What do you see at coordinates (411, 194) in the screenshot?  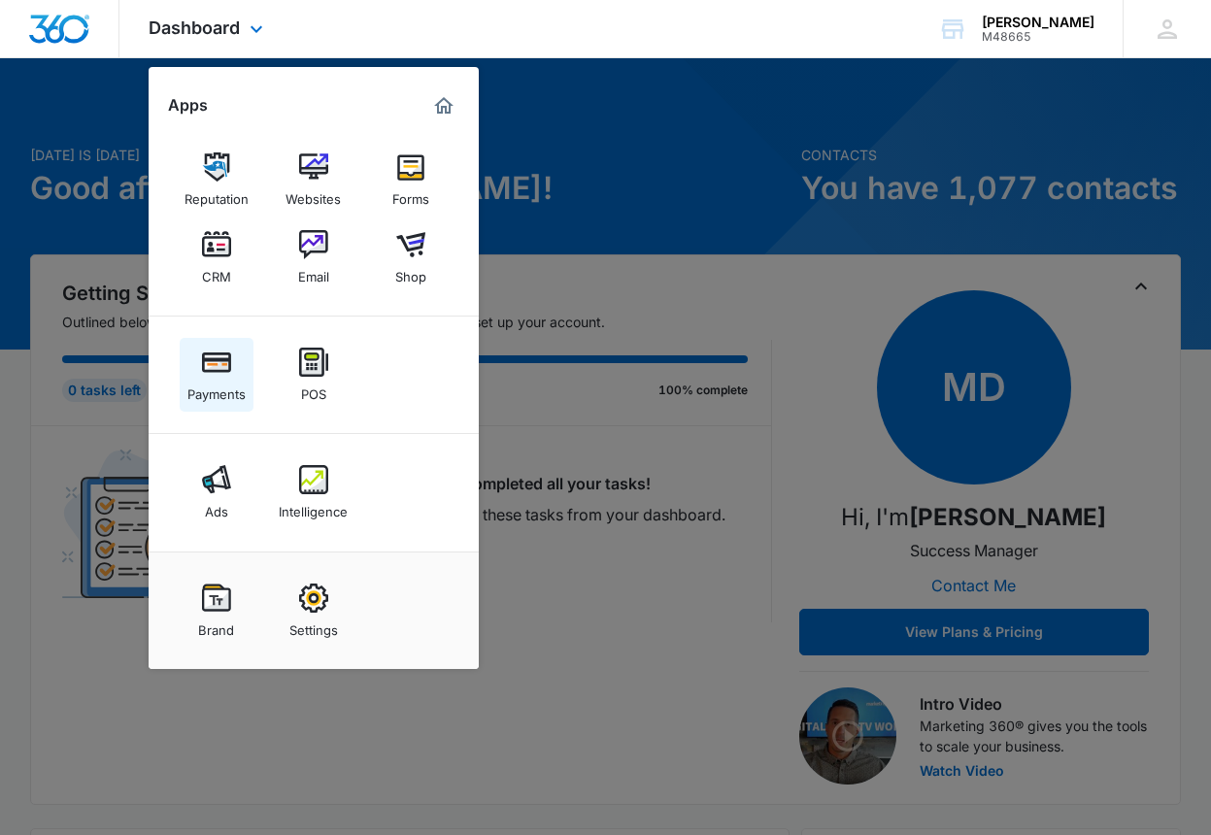 I see `div: Forms` at bounding box center [411, 194].